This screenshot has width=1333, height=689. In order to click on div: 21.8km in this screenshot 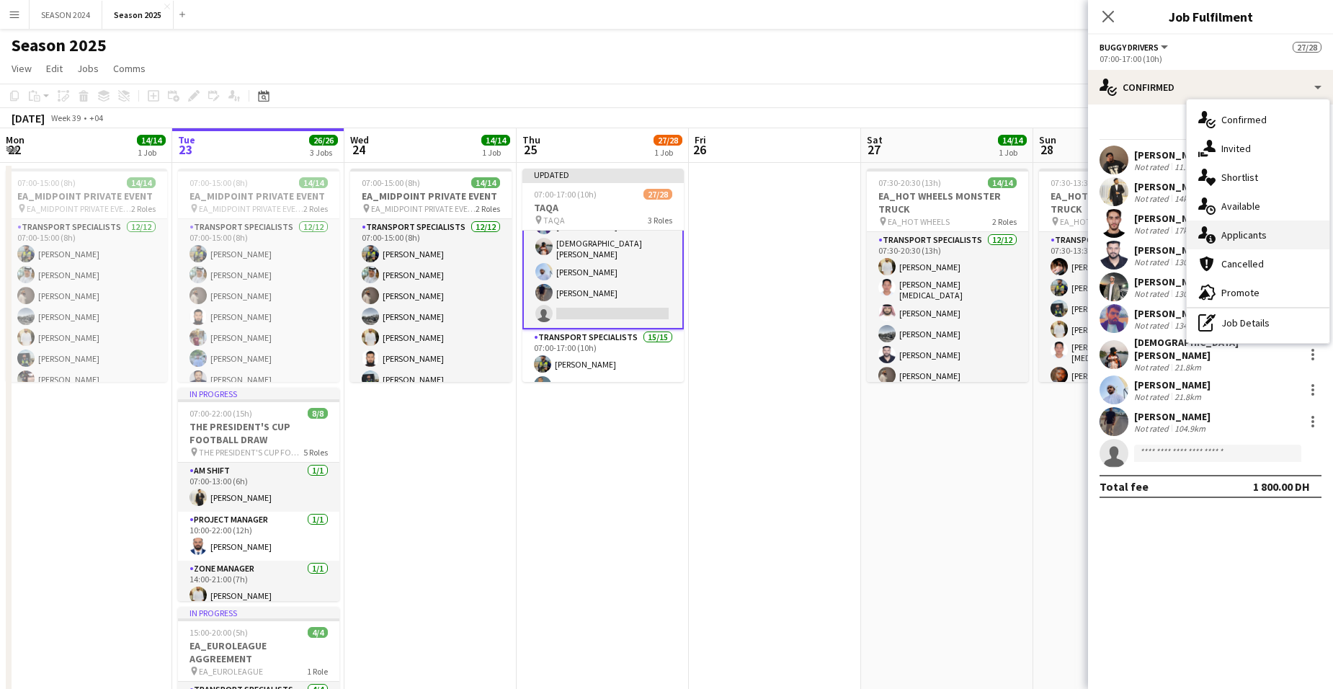, I will do `click(1187, 367)`.